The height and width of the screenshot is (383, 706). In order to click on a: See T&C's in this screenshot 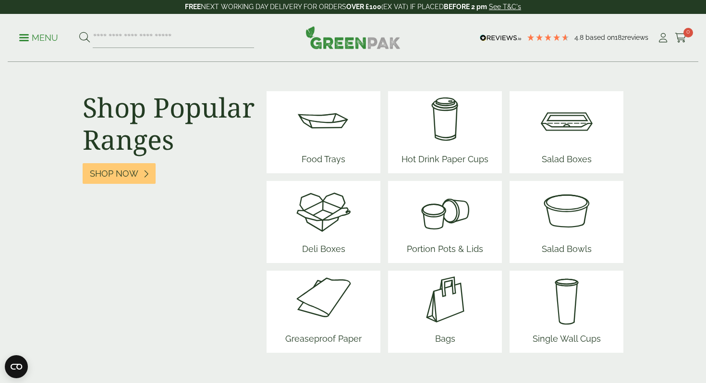, I will do `click(505, 7)`.